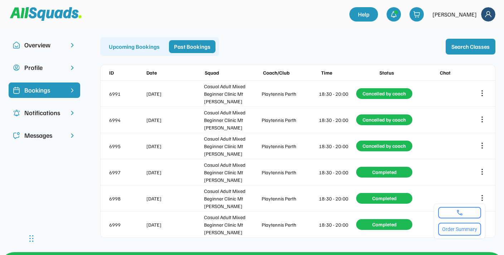 The height and width of the screenshot is (255, 504). Describe the element at coordinates (445, 72) in the screenshot. I see `div: Chat` at that location.